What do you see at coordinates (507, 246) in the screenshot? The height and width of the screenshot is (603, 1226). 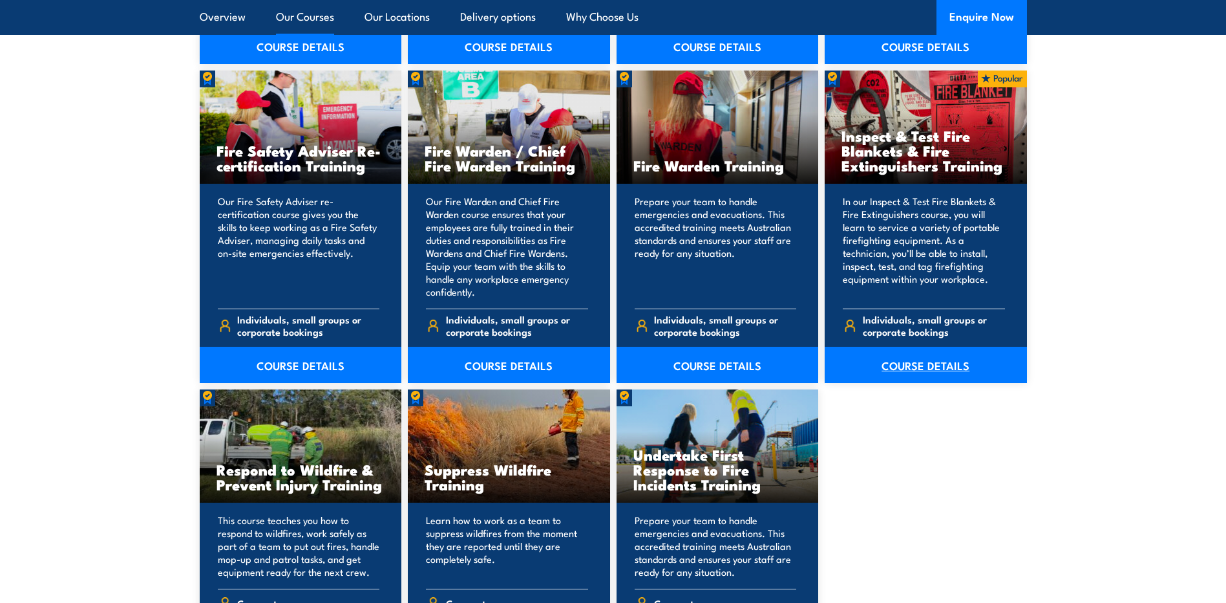 I see `p: Our Fire Warden and Chief Fire Warden course ensures that your employees are fully trained in the...` at bounding box center [507, 246].